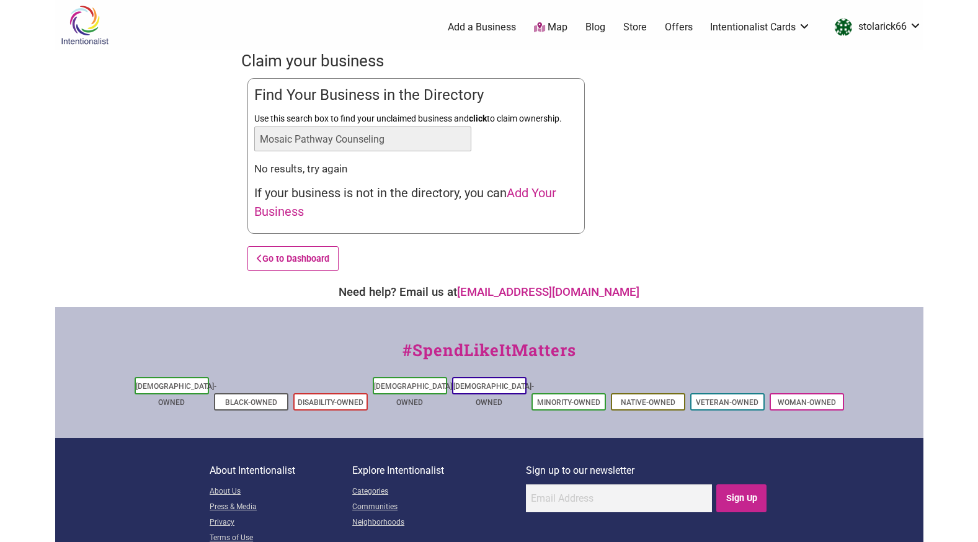 Image resolution: width=978 pixels, height=542 pixels. I want to click on p: Explore Intentionalist, so click(439, 471).